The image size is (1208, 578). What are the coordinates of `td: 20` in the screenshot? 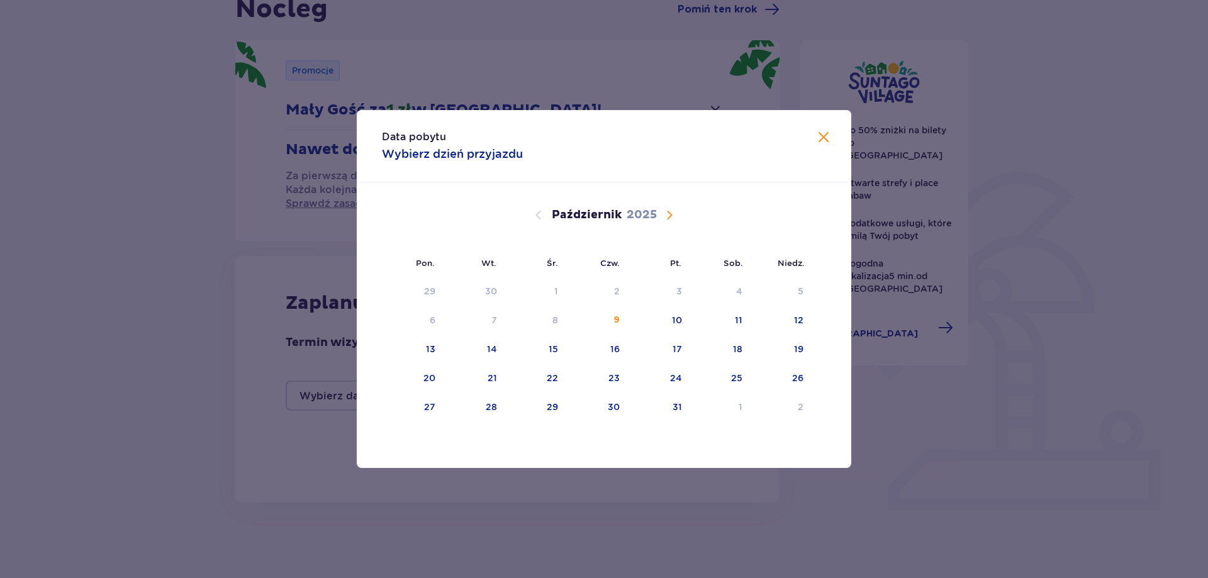 It's located at (413, 379).